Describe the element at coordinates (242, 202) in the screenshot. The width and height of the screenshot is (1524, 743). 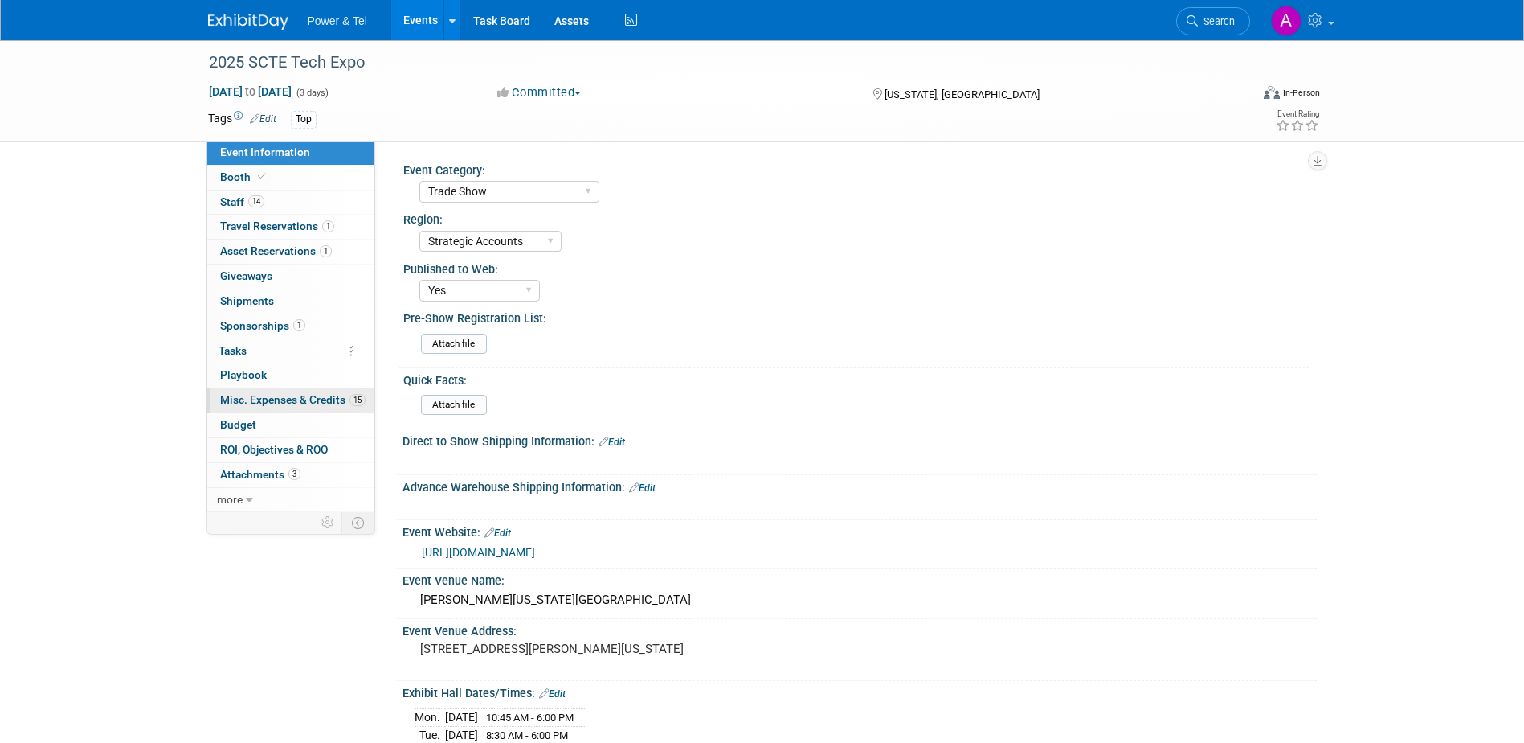
I see `span: Staff` at that location.